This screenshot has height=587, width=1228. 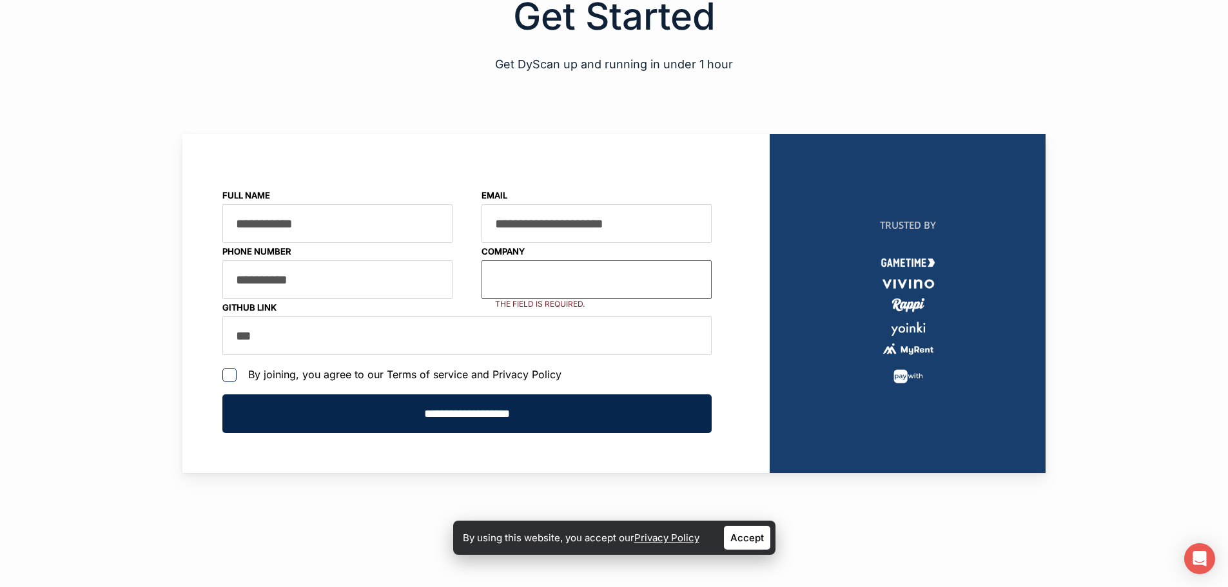 I want to click on a: Privacy Policy, so click(x=667, y=538).